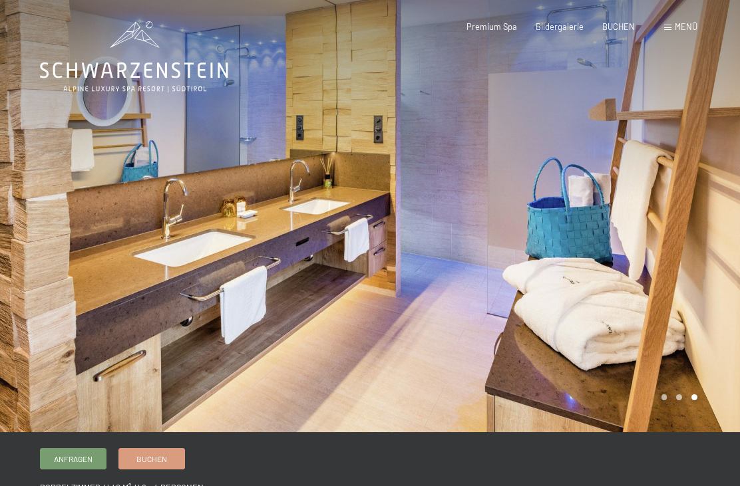 This screenshot has height=486, width=740. Describe the element at coordinates (618, 27) in the screenshot. I see `span: BUCHEN` at that location.